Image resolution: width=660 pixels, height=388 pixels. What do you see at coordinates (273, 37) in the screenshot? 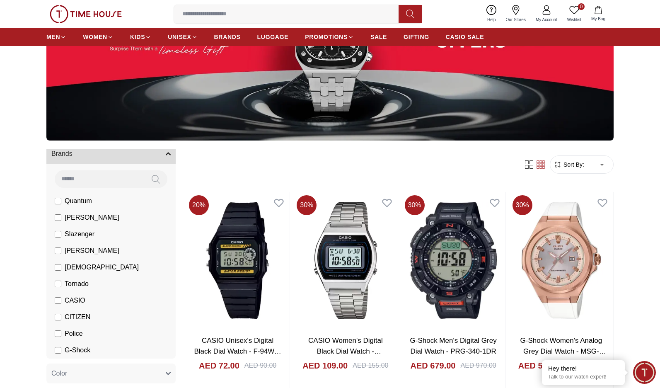
I see `a: LUGGAGE` at bounding box center [273, 37].